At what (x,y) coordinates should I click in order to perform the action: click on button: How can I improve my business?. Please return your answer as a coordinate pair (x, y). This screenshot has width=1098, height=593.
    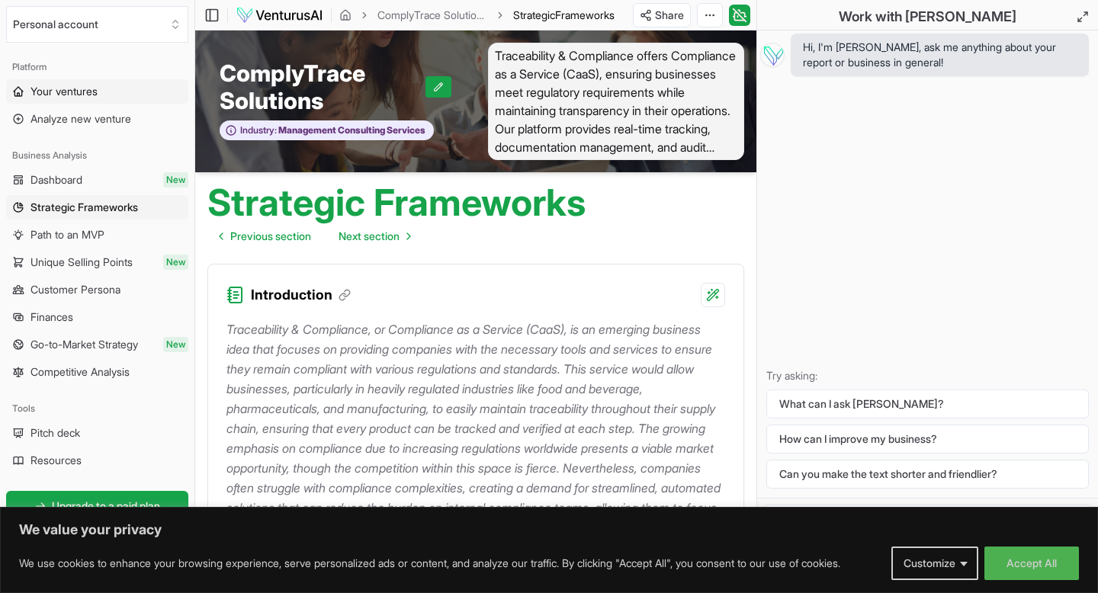
    Looking at the image, I should click on (928, 439).